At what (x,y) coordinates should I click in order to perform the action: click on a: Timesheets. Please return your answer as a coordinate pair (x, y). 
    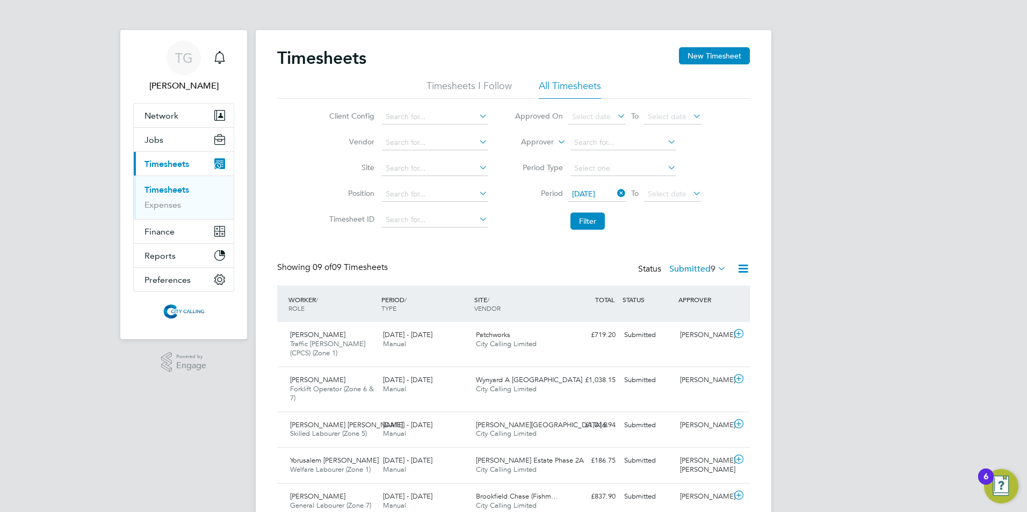
    Looking at the image, I should click on (166, 190).